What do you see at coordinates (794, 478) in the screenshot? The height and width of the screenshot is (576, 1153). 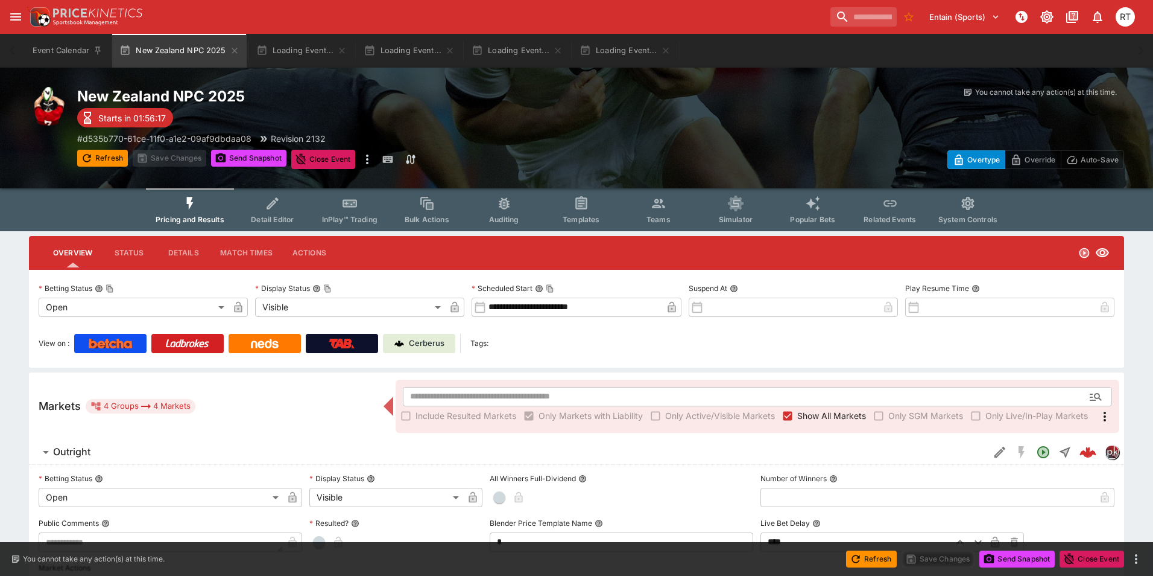 I see `p: Number of Winners` at bounding box center [794, 478].